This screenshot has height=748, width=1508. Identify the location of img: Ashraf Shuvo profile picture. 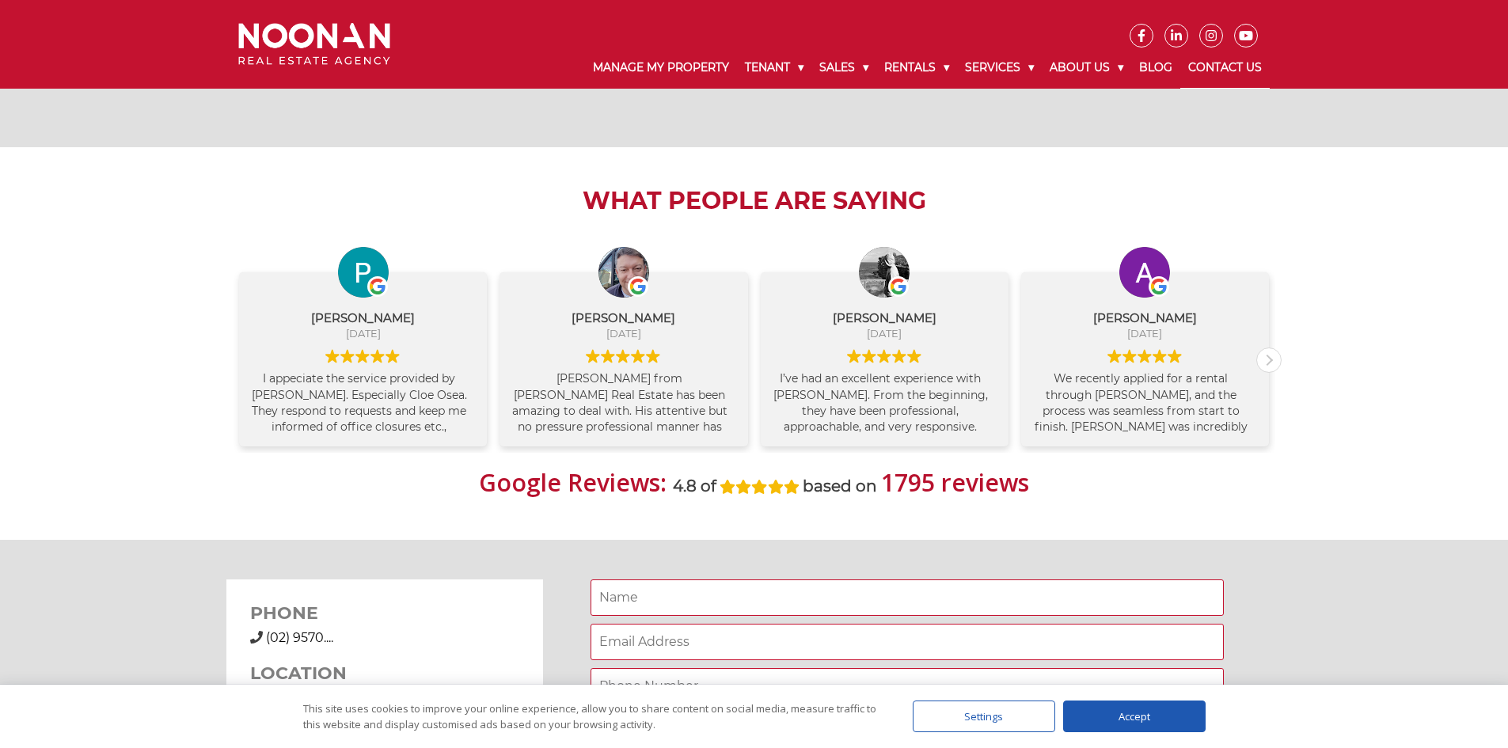
(884, 272).